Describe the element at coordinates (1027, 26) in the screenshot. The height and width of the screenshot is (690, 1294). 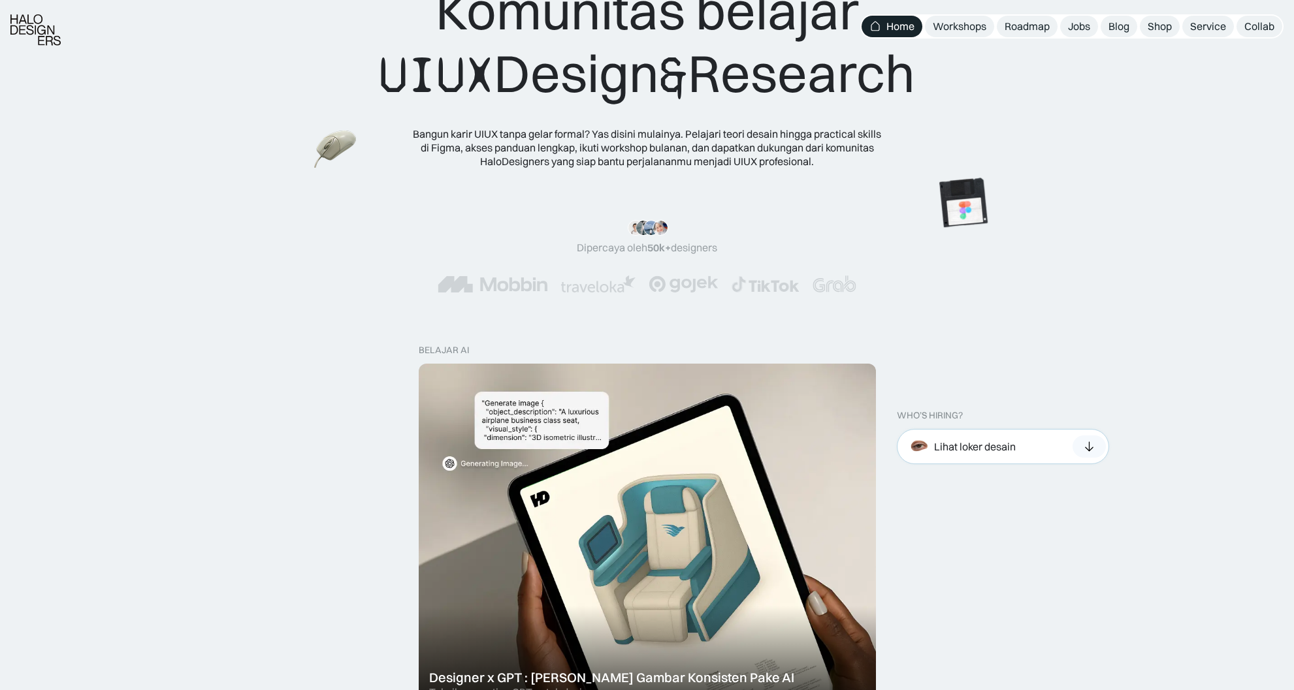
I see `div: Roadmap` at that location.